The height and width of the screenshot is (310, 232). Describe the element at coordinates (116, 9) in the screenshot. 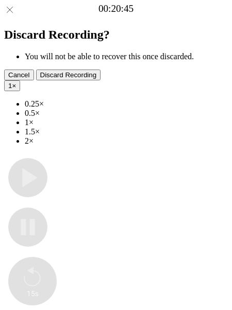

I see `a: 00:20:45` at that location.